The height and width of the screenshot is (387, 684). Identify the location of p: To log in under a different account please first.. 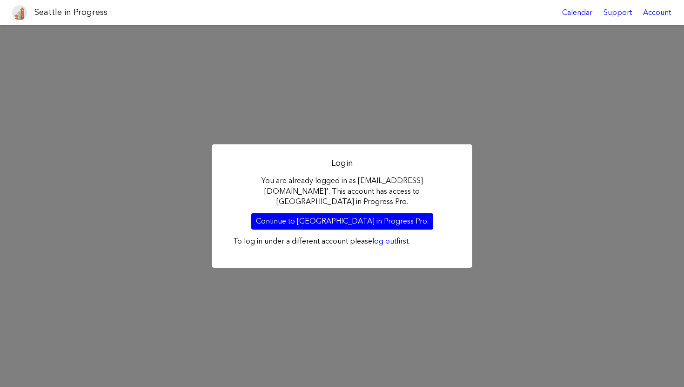
(342, 241).